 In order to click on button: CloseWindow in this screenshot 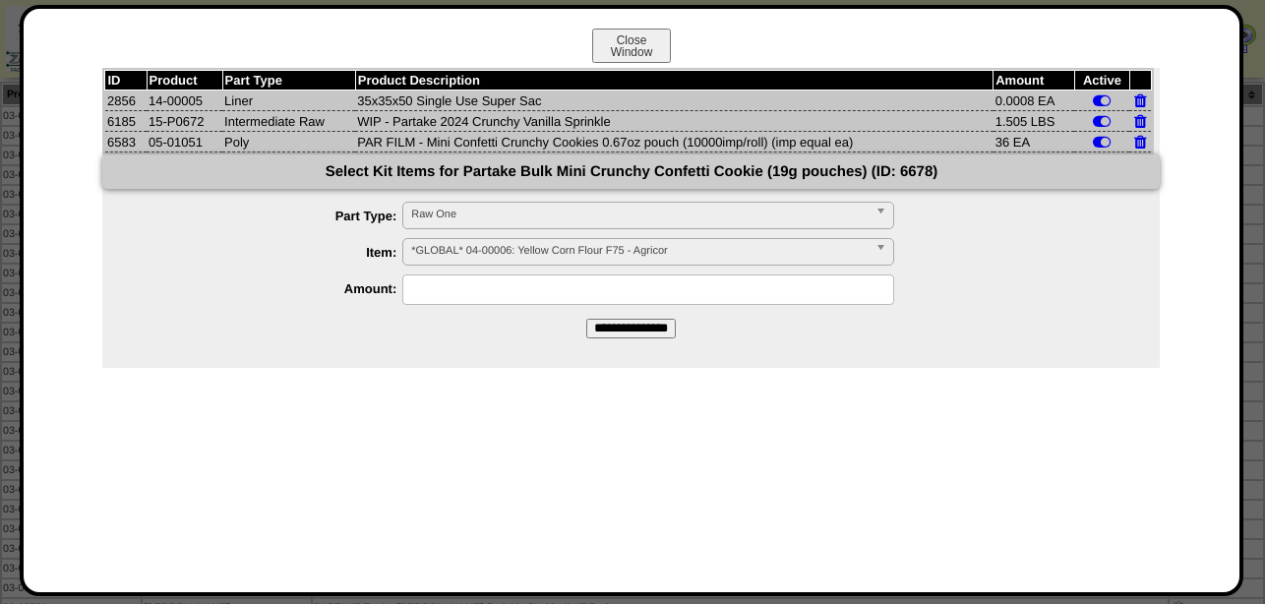, I will do `click(631, 45)`.